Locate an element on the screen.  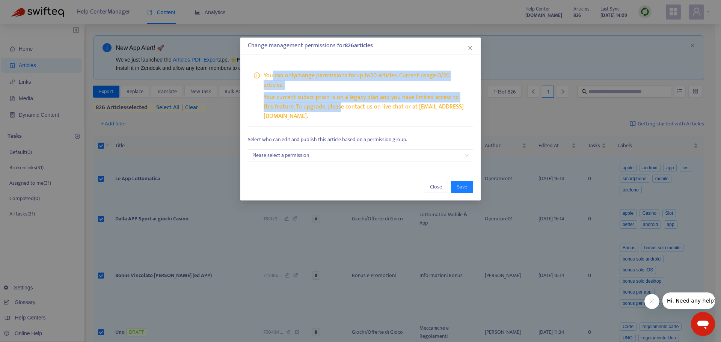
span: info-circle is located at coordinates (257, 75).